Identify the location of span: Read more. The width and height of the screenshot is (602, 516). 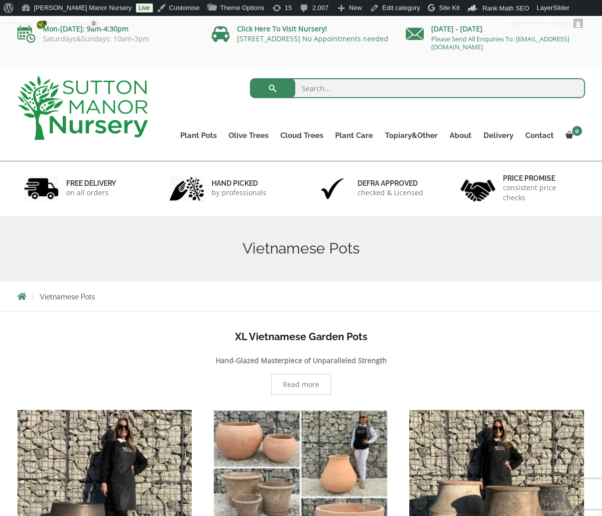
(301, 384).